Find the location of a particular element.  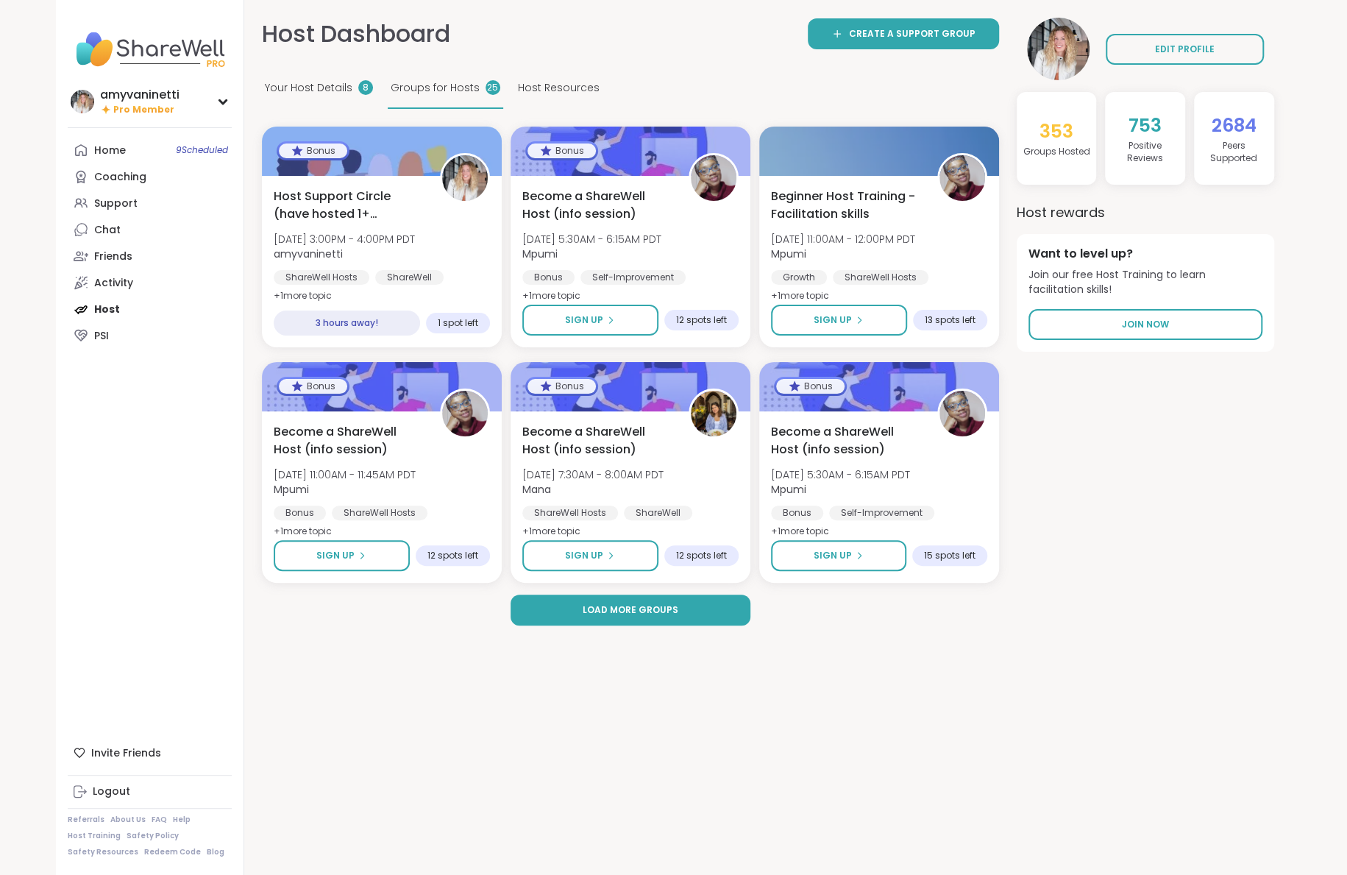

span: 2684 is located at coordinates (1234, 125).